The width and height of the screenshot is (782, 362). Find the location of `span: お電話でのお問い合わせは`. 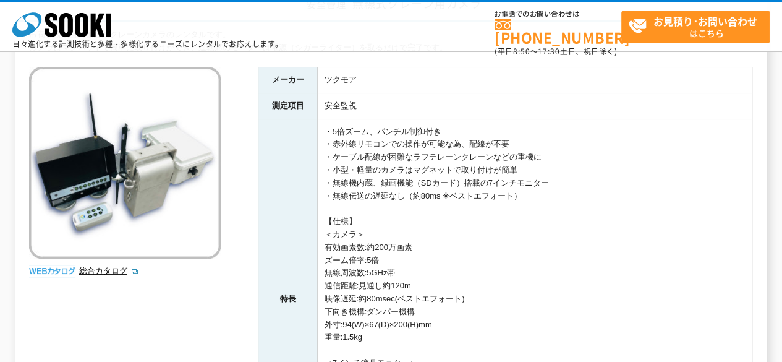

span: お電話でのお問い合わせは is located at coordinates (558, 14).